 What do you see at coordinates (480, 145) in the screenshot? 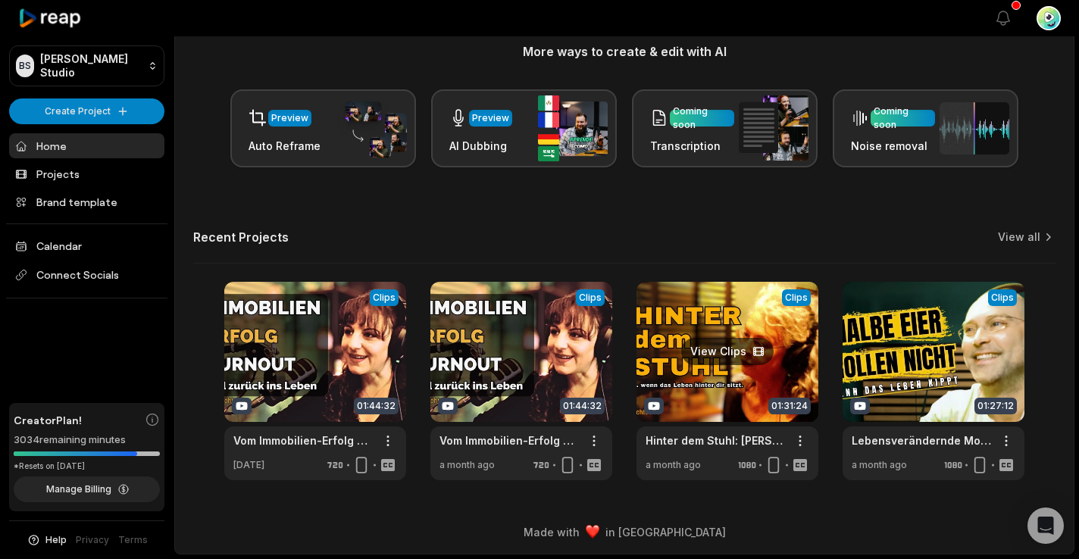
I see `h3: AI Dubbing` at bounding box center [480, 145].